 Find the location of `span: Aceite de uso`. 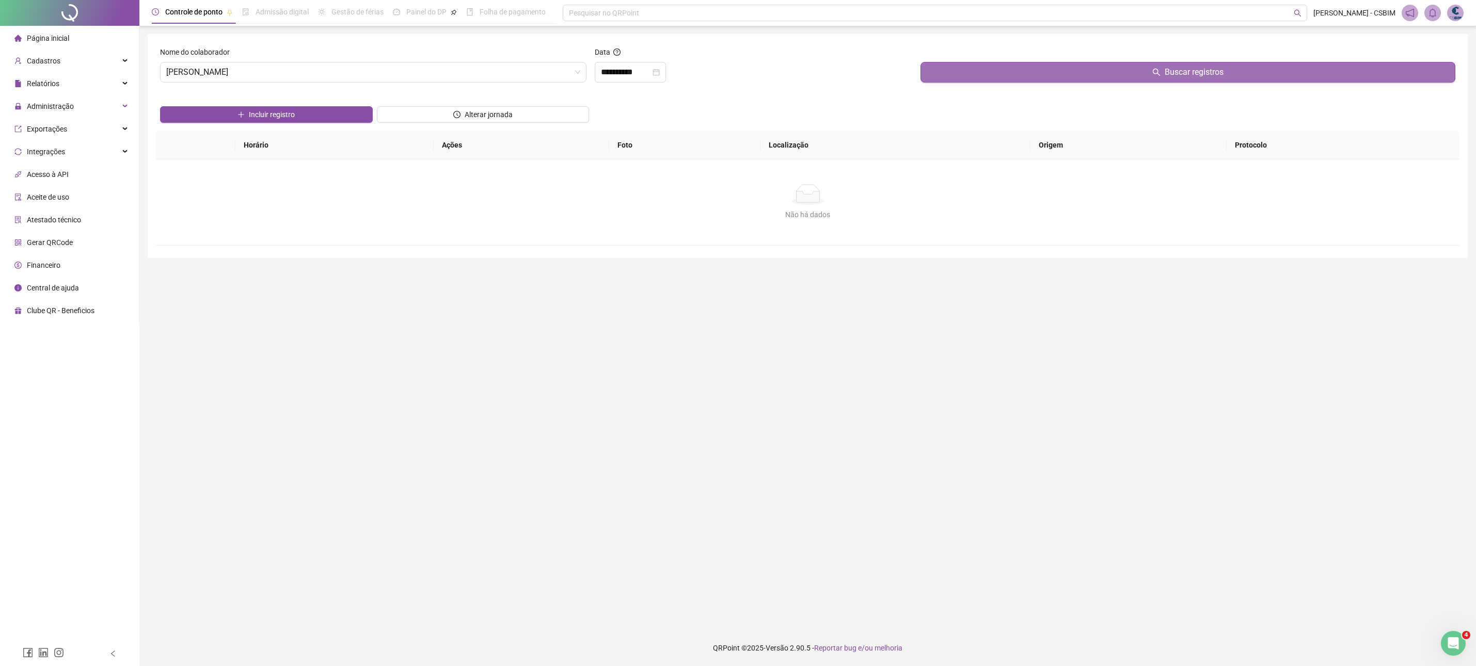

span: Aceite de uso is located at coordinates (48, 197).